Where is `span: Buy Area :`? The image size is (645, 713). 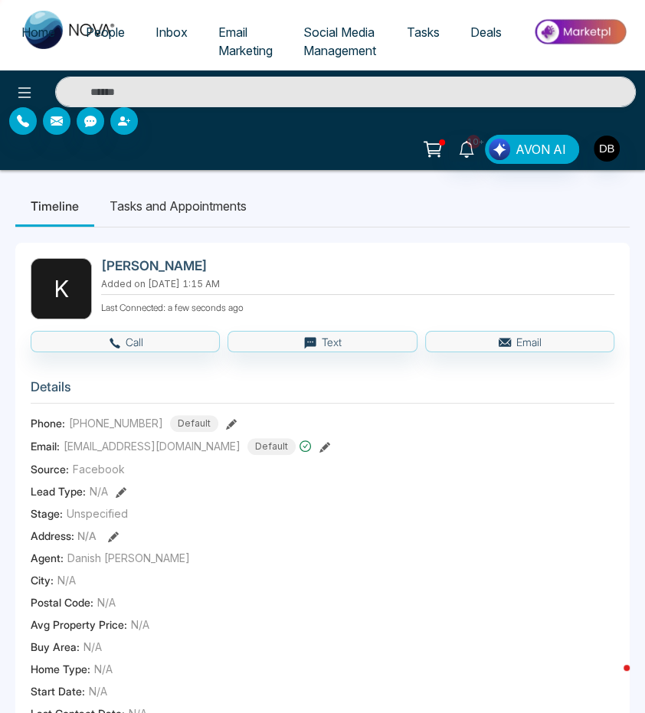 span: Buy Area : is located at coordinates (55, 647).